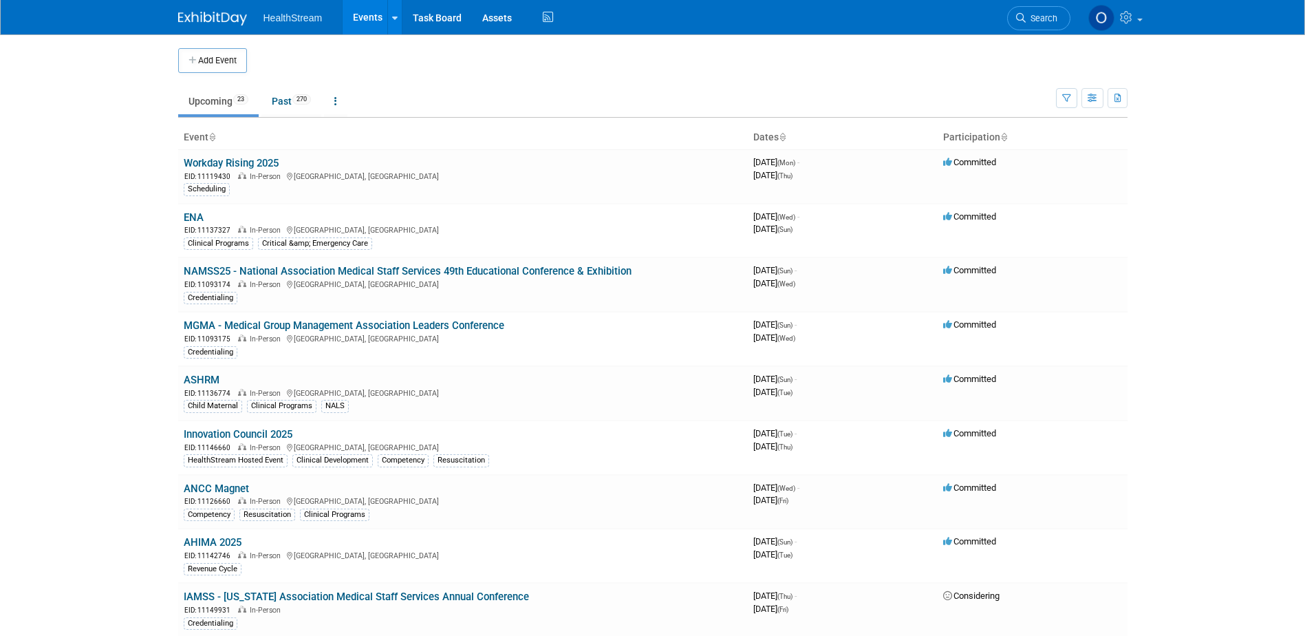 The width and height of the screenshot is (1305, 636). I want to click on a: NAMSS25 - National Association Medical Staff Services 49th Educational Conference & Exhibition, so click(407, 271).